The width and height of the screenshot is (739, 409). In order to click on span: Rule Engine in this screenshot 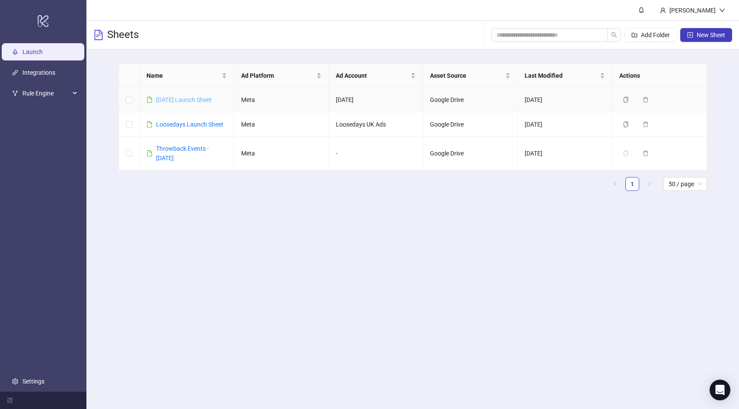, I will do `click(46, 93)`.